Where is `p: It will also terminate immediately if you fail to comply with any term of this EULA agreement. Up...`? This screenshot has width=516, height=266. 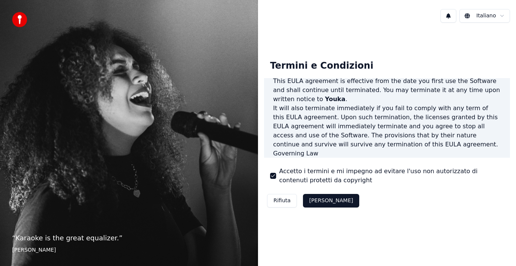 p: It will also terminate immediately if you fail to comply with any term of this EULA agreement. Up... is located at coordinates (387, 127).